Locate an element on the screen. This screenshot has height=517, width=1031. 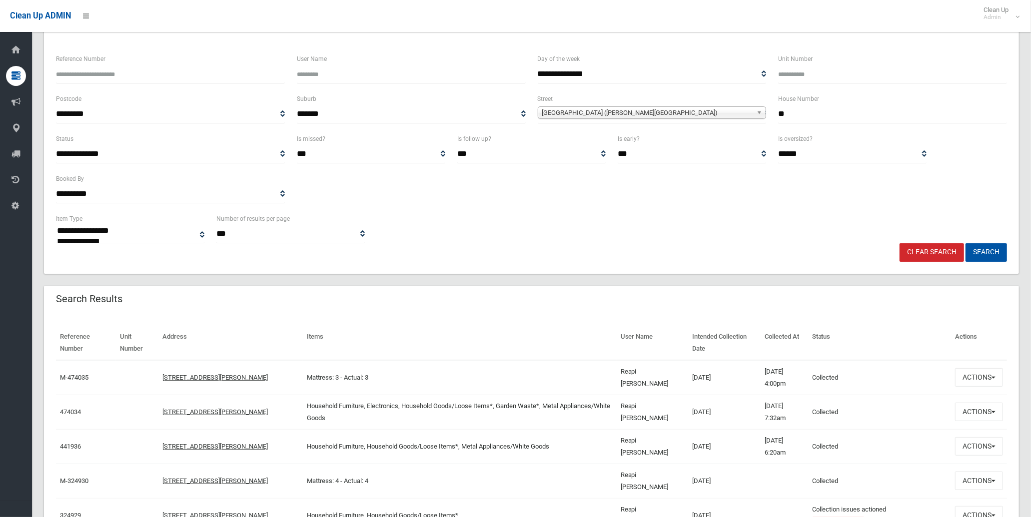
button: Search is located at coordinates (986, 252).